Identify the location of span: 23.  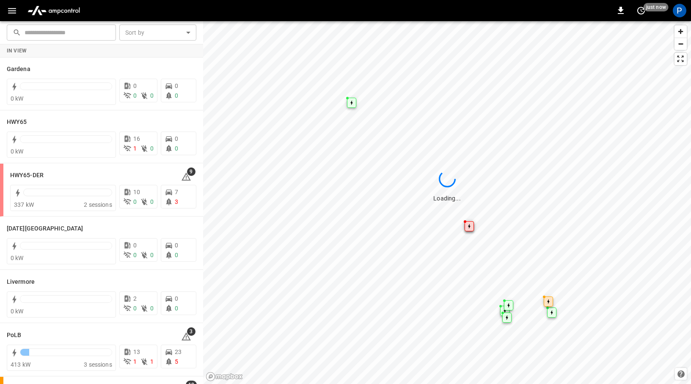
(178, 352).